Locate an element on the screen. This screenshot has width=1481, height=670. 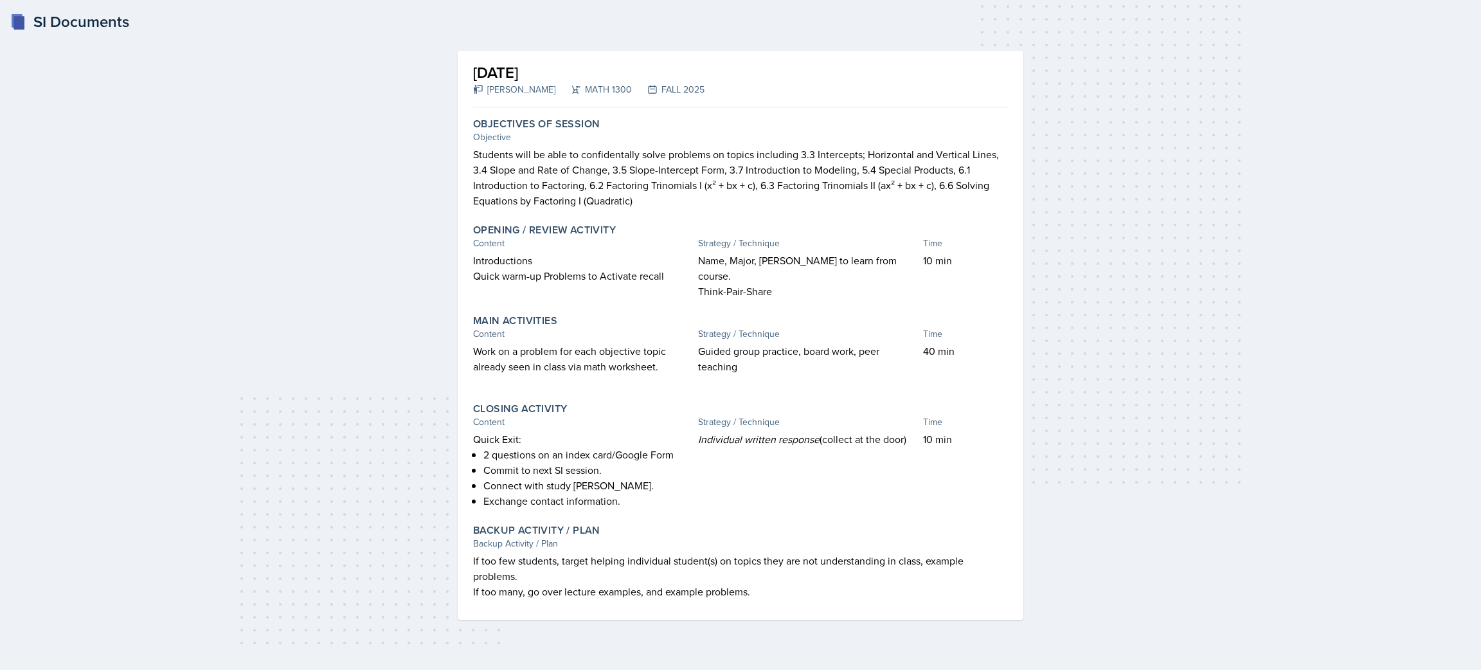
div: FALL 2025 is located at coordinates (668, 89).